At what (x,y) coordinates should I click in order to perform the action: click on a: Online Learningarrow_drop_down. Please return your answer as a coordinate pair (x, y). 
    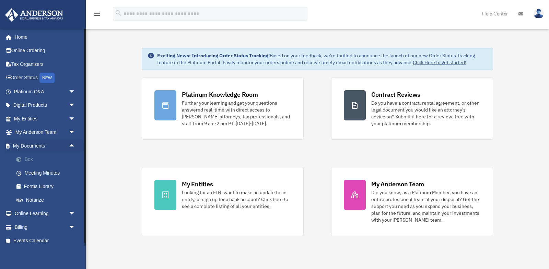
    Looking at the image, I should click on (45, 214).